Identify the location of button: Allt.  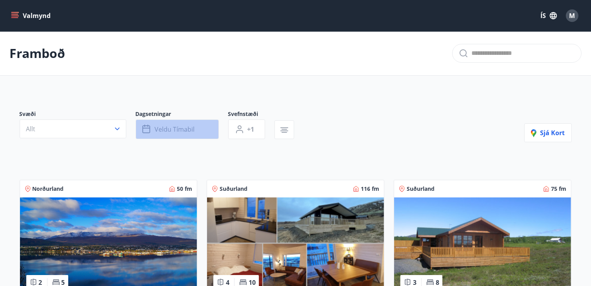
(73, 129).